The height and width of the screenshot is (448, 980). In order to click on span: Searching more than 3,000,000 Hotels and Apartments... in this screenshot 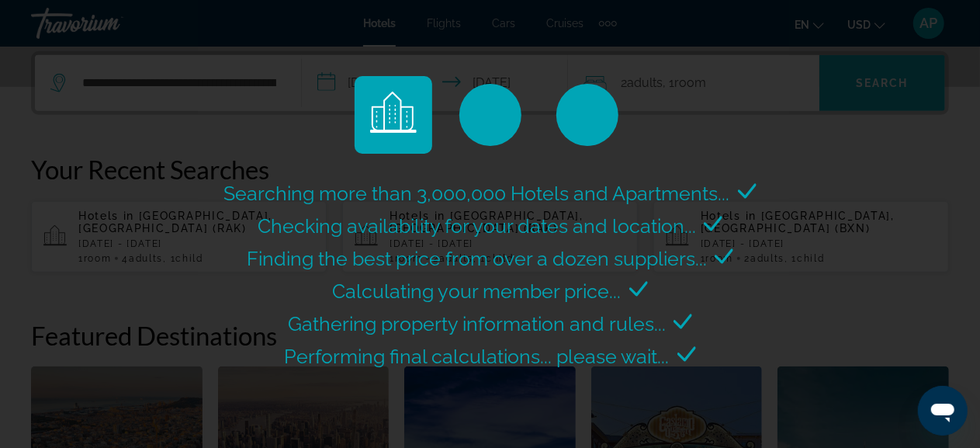, I will do `click(477, 193)`.